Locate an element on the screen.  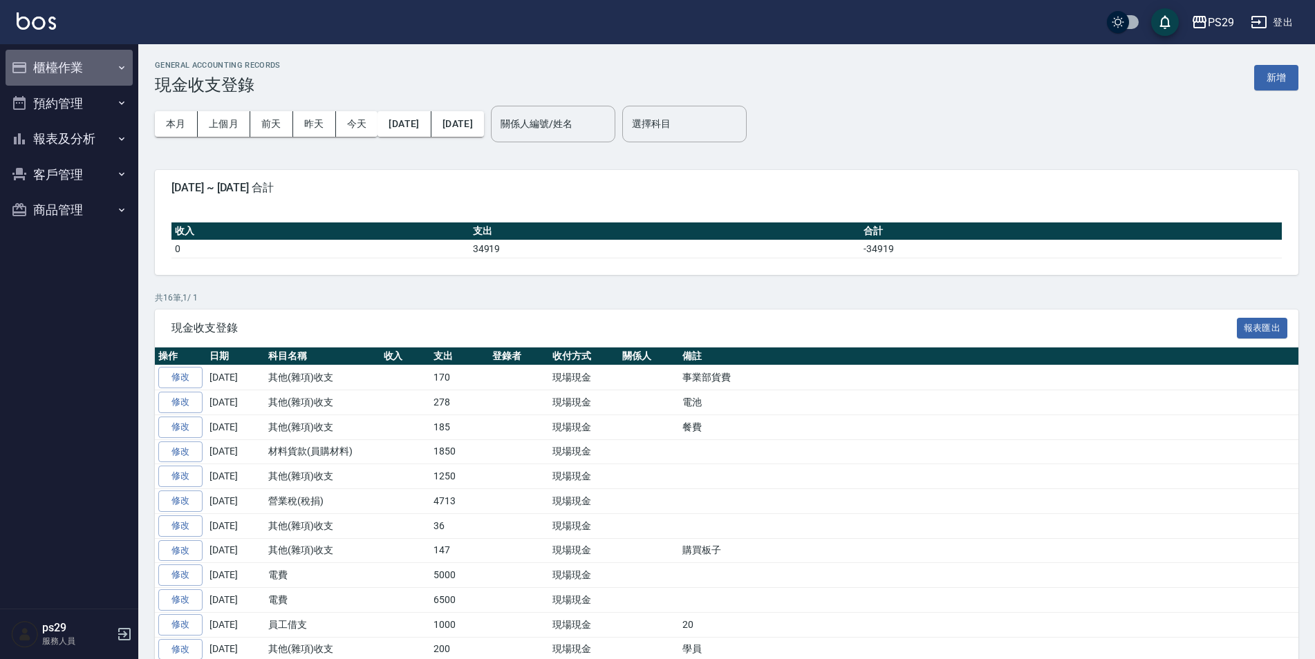
th: 備註 is located at coordinates (988, 357).